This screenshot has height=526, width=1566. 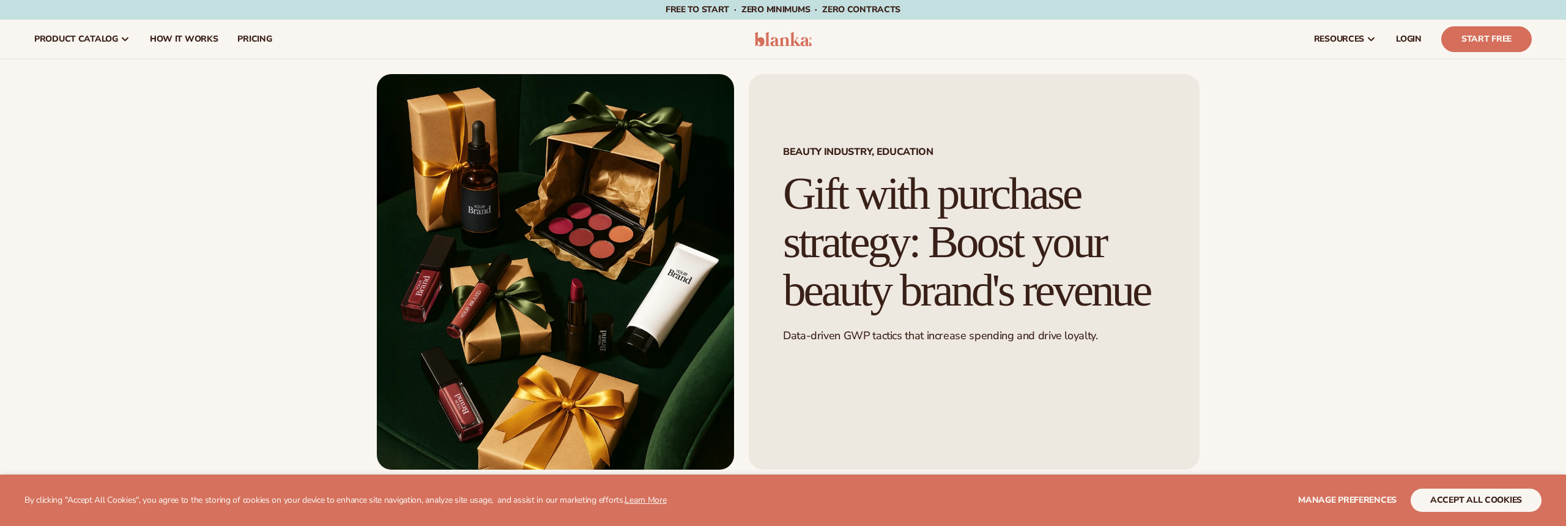 What do you see at coordinates (1347, 499) in the screenshot?
I see `span: Manage preferences` at bounding box center [1347, 499].